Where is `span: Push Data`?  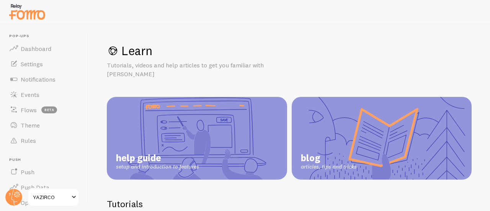
span: Push Data is located at coordinates (35, 187).